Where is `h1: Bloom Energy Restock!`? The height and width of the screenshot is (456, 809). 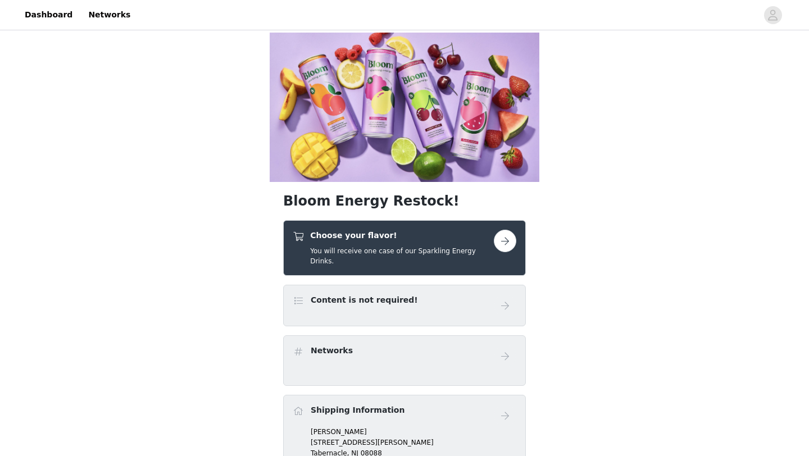
h1: Bloom Energy Restock! is located at coordinates (405, 201).